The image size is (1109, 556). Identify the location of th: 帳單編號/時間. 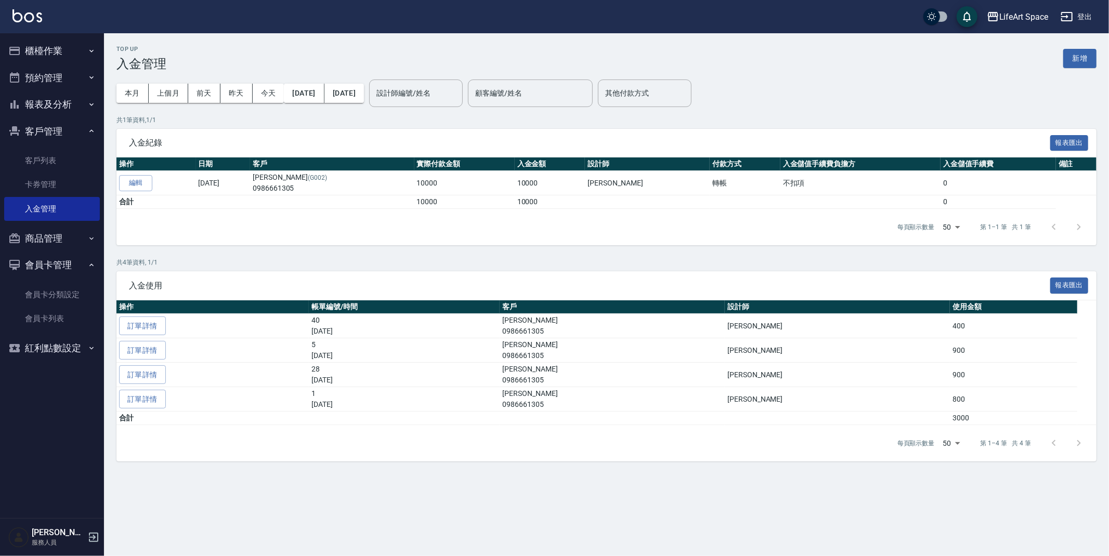
(404, 307).